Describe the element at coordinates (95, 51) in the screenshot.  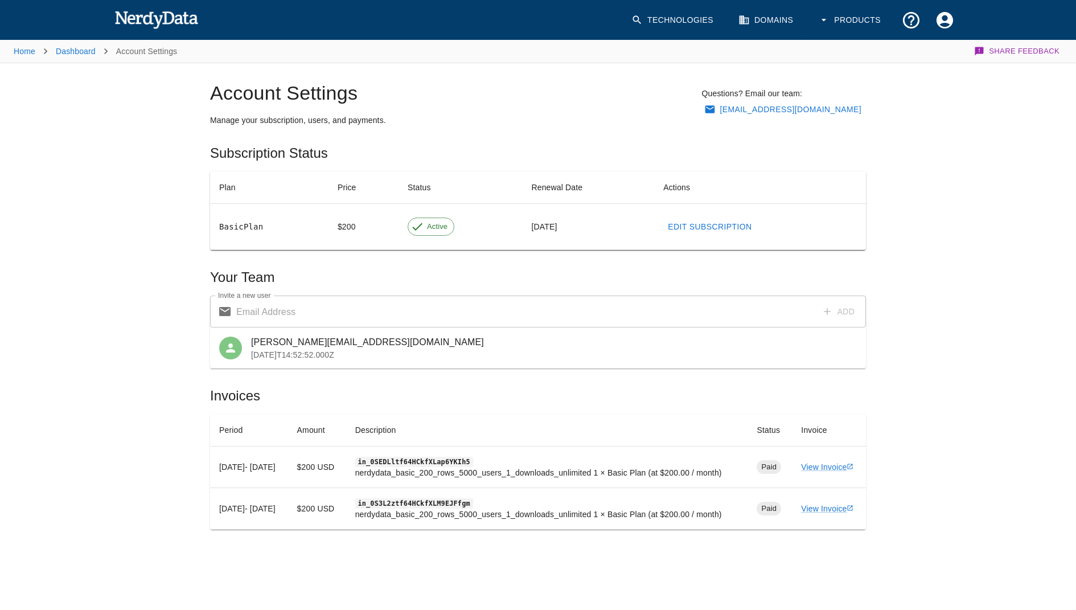
I see `nav: breadcrumb` at that location.